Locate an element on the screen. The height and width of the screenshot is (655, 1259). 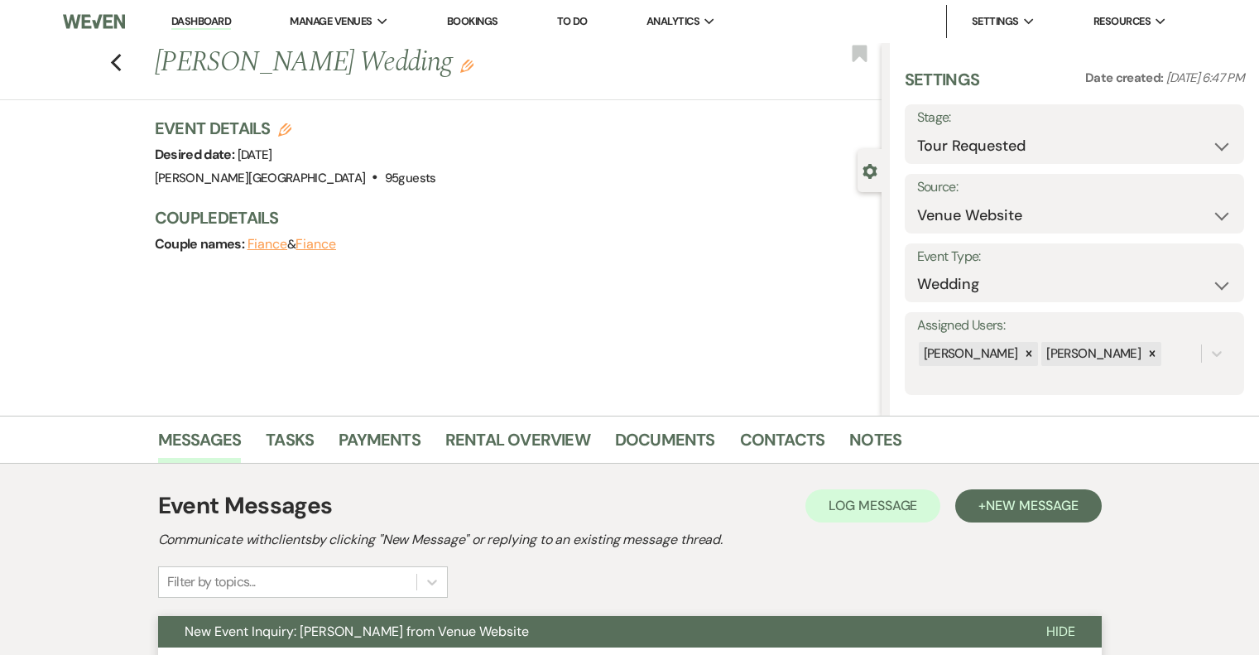
h3: Settings is located at coordinates (942, 86).